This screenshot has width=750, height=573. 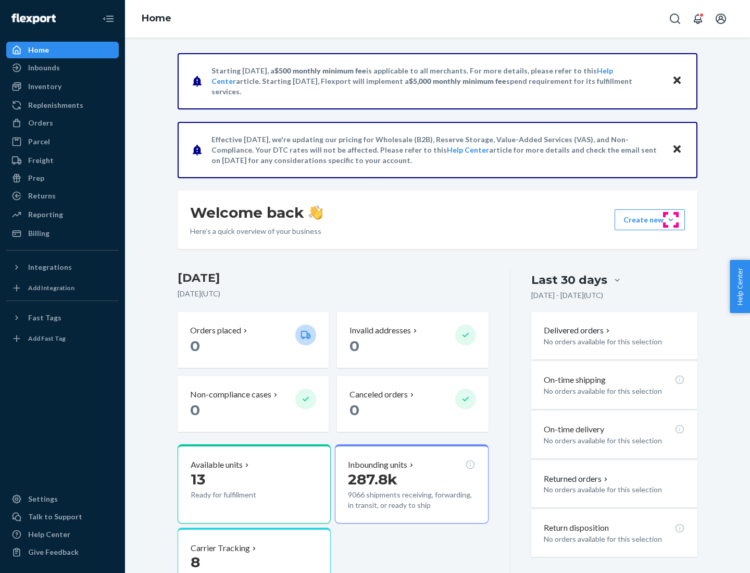 I want to click on div: Help Center, so click(x=49, y=535).